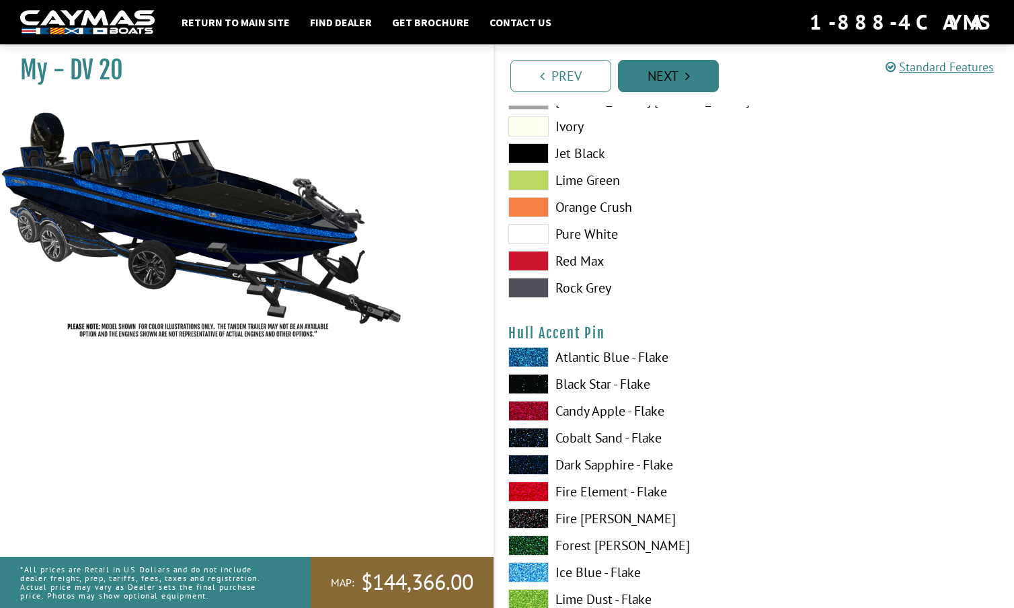 This screenshot has width=1014, height=608. What do you see at coordinates (625, 153) in the screenshot?
I see `label: Jet Black` at bounding box center [625, 153].